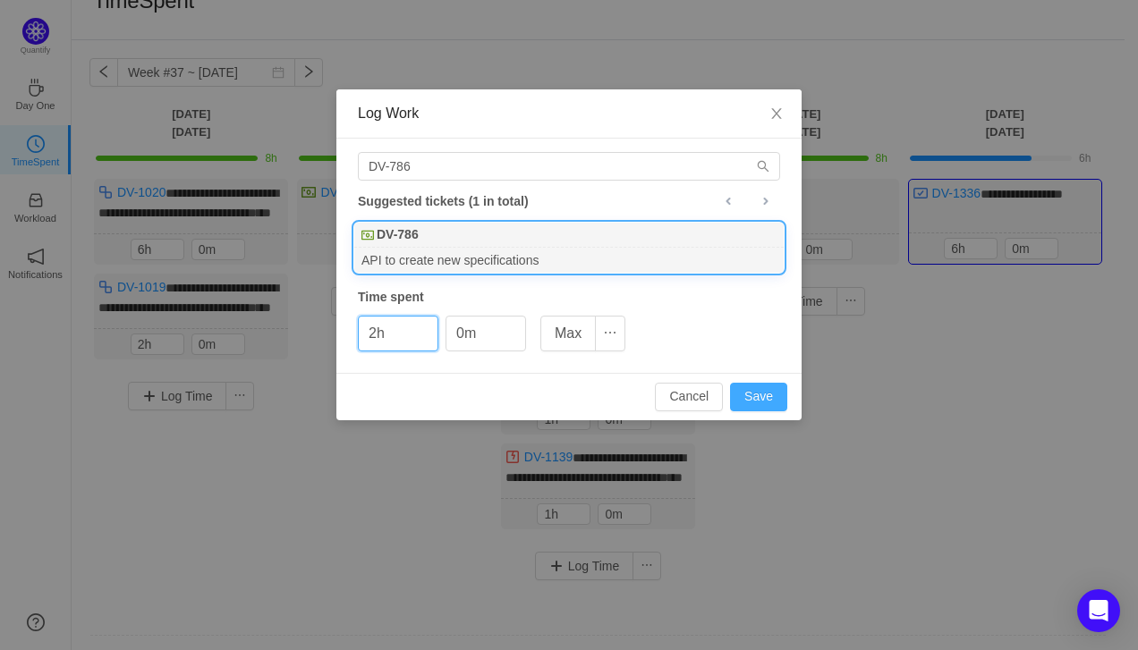  Describe the element at coordinates (569, 259) in the screenshot. I see `div: API to create new specifications` at that location.